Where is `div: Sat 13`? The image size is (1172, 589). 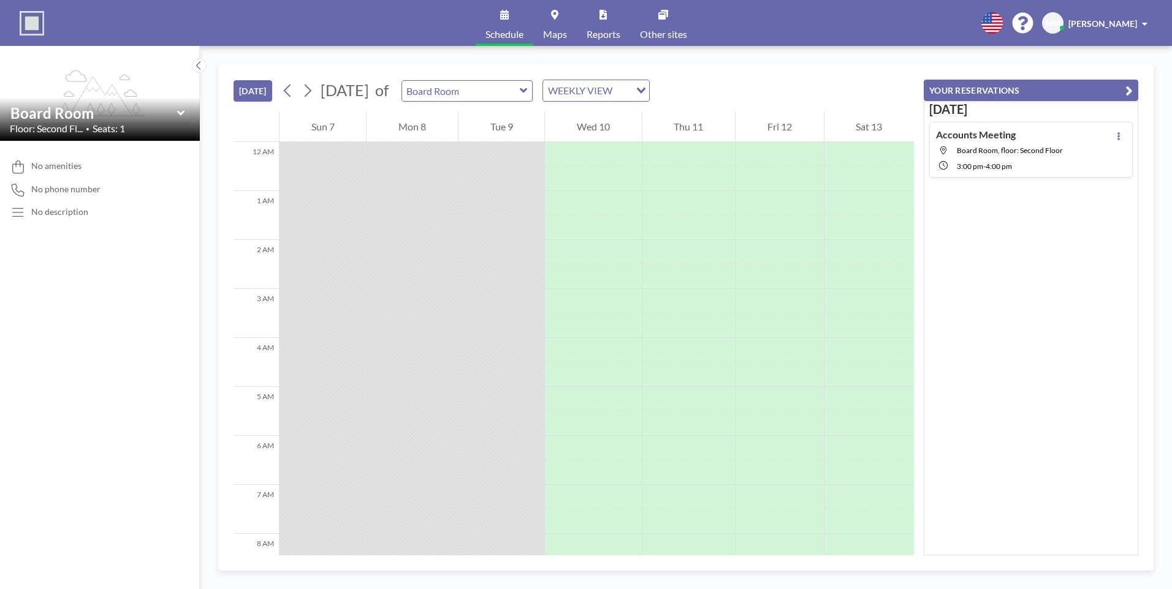
div: Sat 13 is located at coordinates (869, 127).